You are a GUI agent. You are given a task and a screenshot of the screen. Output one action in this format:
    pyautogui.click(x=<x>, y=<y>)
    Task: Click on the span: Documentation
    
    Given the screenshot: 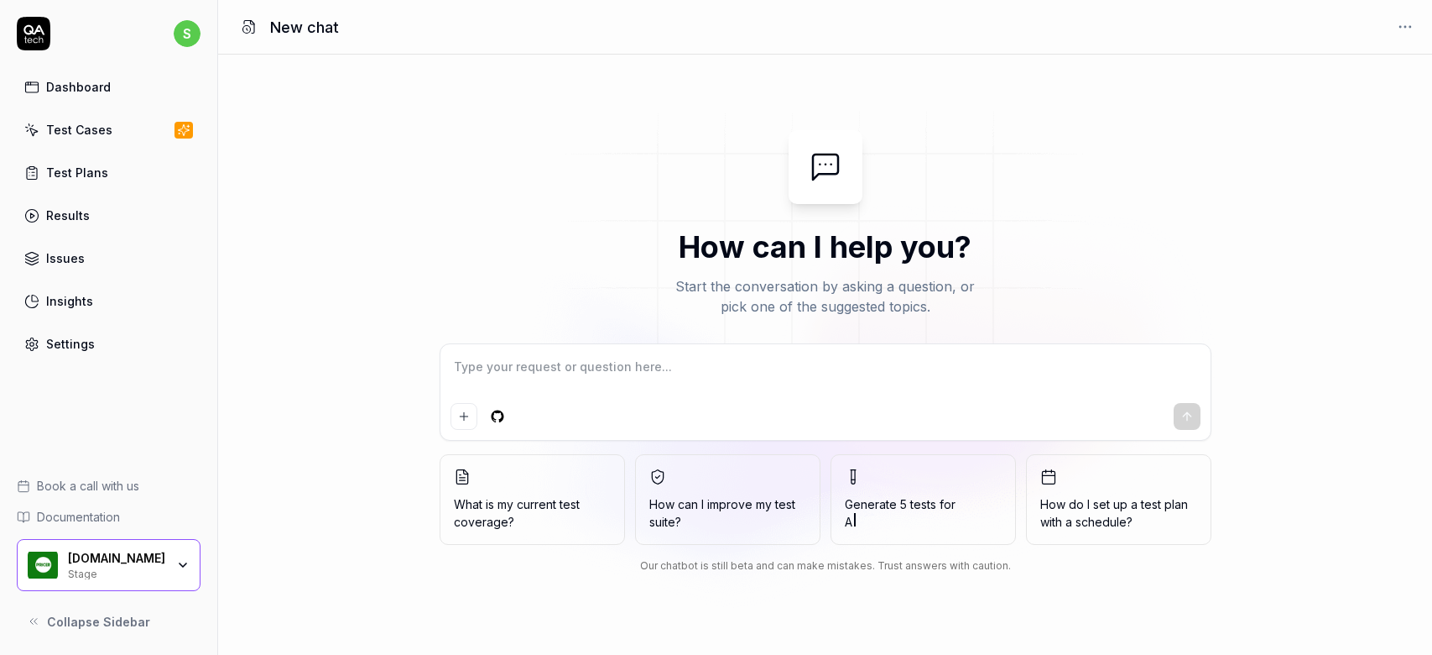 What is the action you would take?
    pyautogui.click(x=78, y=516)
    